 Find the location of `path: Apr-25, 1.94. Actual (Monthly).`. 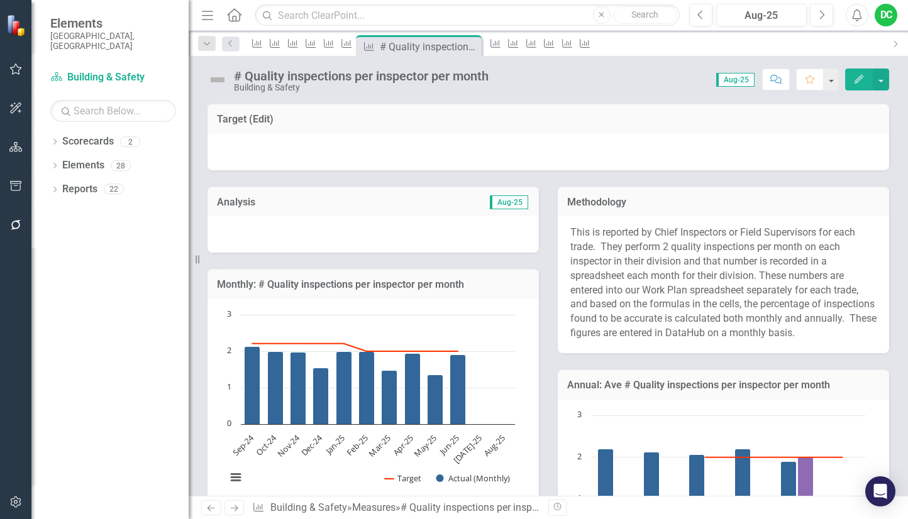

path: Apr-25, 1.94. Actual (Monthly). is located at coordinates (413, 389).